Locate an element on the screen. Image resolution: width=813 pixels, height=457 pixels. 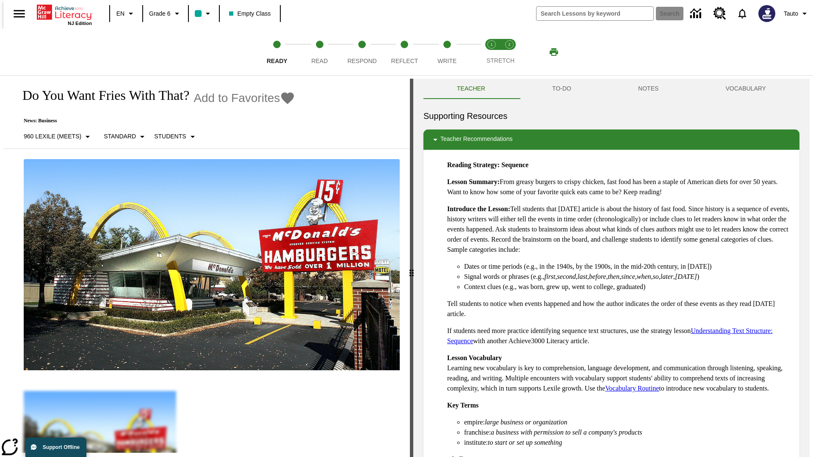
div: Instructional Panel Tabs is located at coordinates (611, 89).